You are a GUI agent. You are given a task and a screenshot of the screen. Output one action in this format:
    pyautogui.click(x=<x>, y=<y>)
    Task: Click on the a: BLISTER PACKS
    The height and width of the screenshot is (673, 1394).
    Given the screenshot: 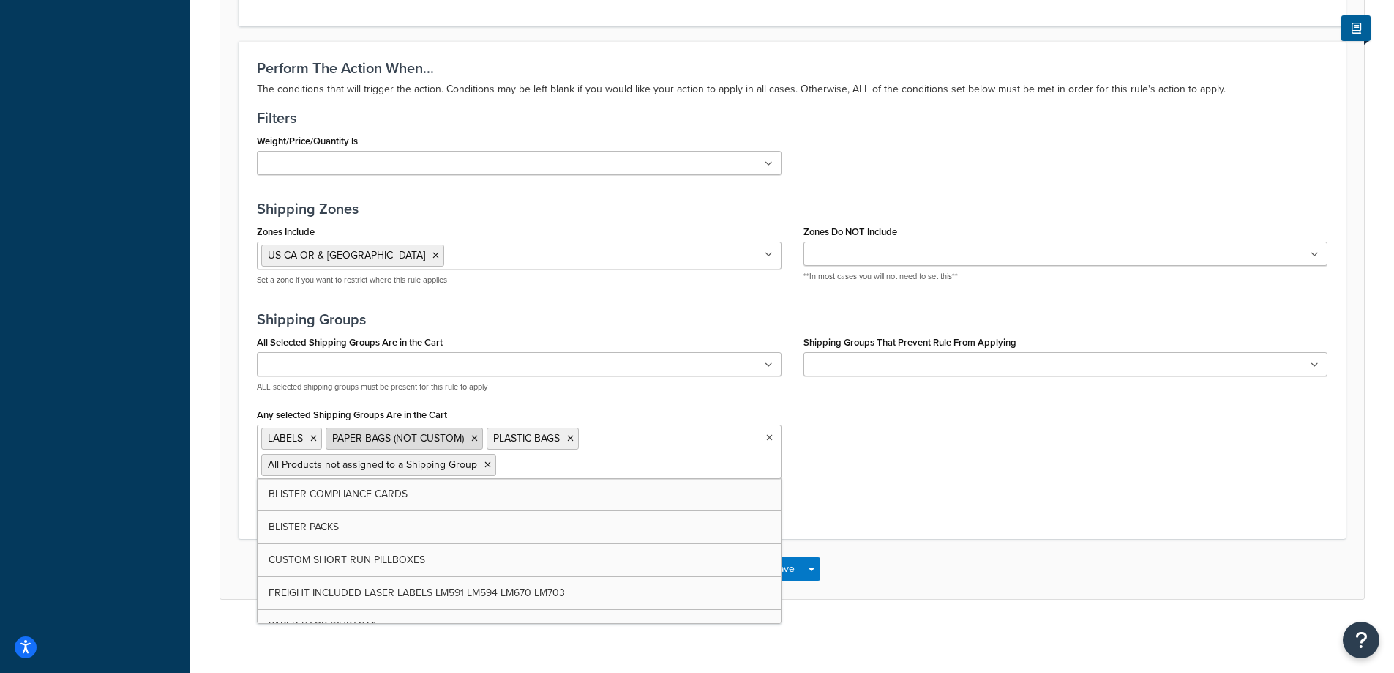 What is the action you would take?
    pyautogui.click(x=519, y=527)
    